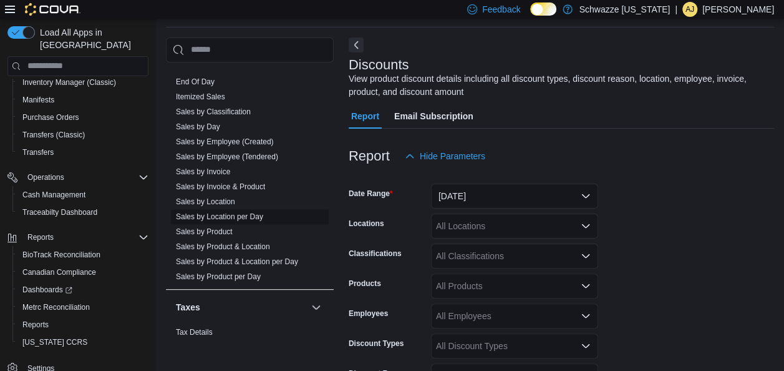  Describe the element at coordinates (52, 9) in the screenshot. I see `img: Cova` at that location.